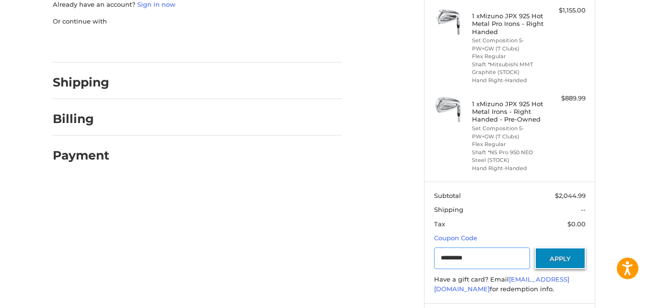  What do you see at coordinates (156, 4) in the screenshot?
I see `a: Sign in now` at bounding box center [156, 4].